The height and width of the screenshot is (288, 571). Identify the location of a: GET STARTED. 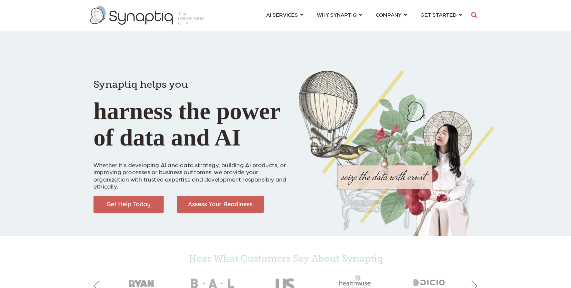
(441, 14).